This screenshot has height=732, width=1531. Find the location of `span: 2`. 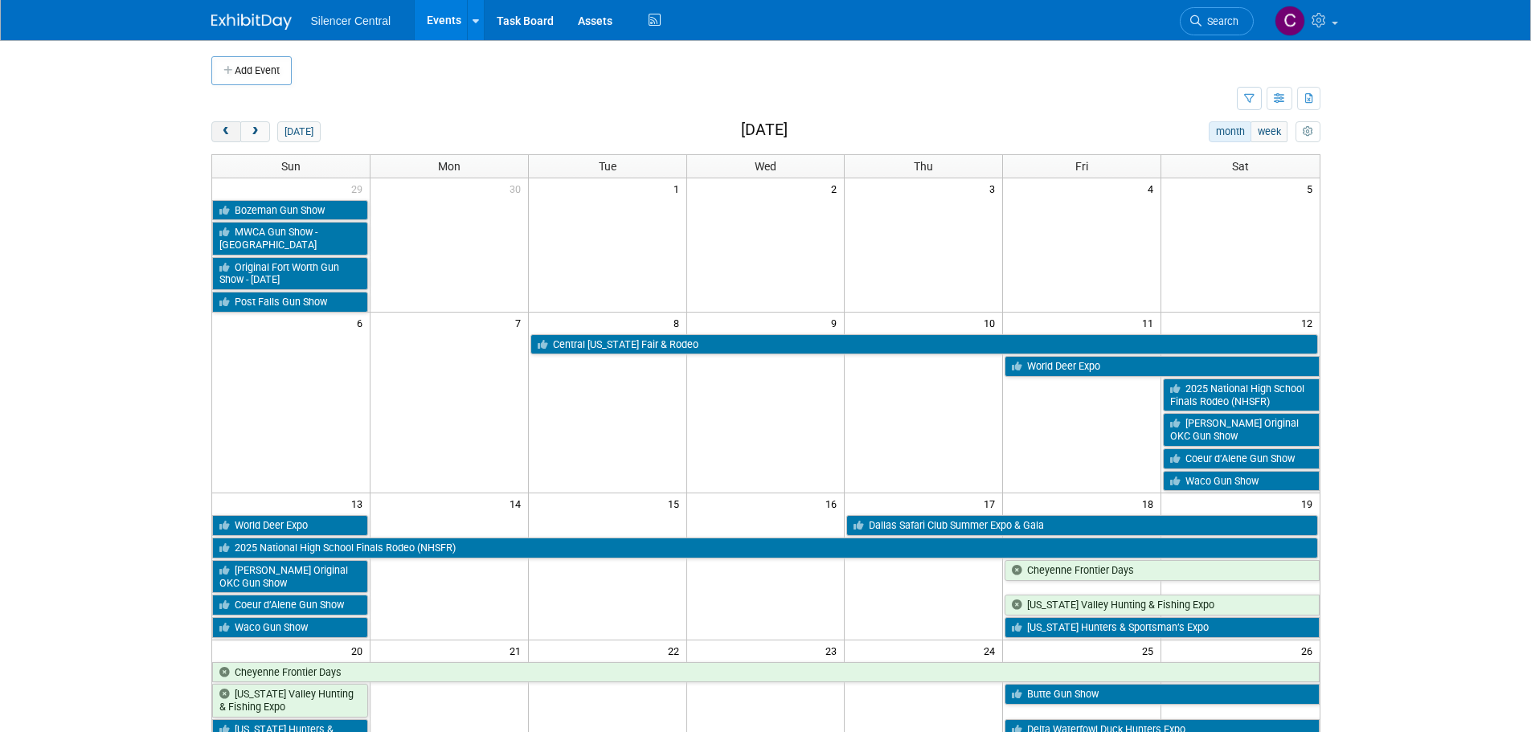

span: 2 is located at coordinates (837, 188).